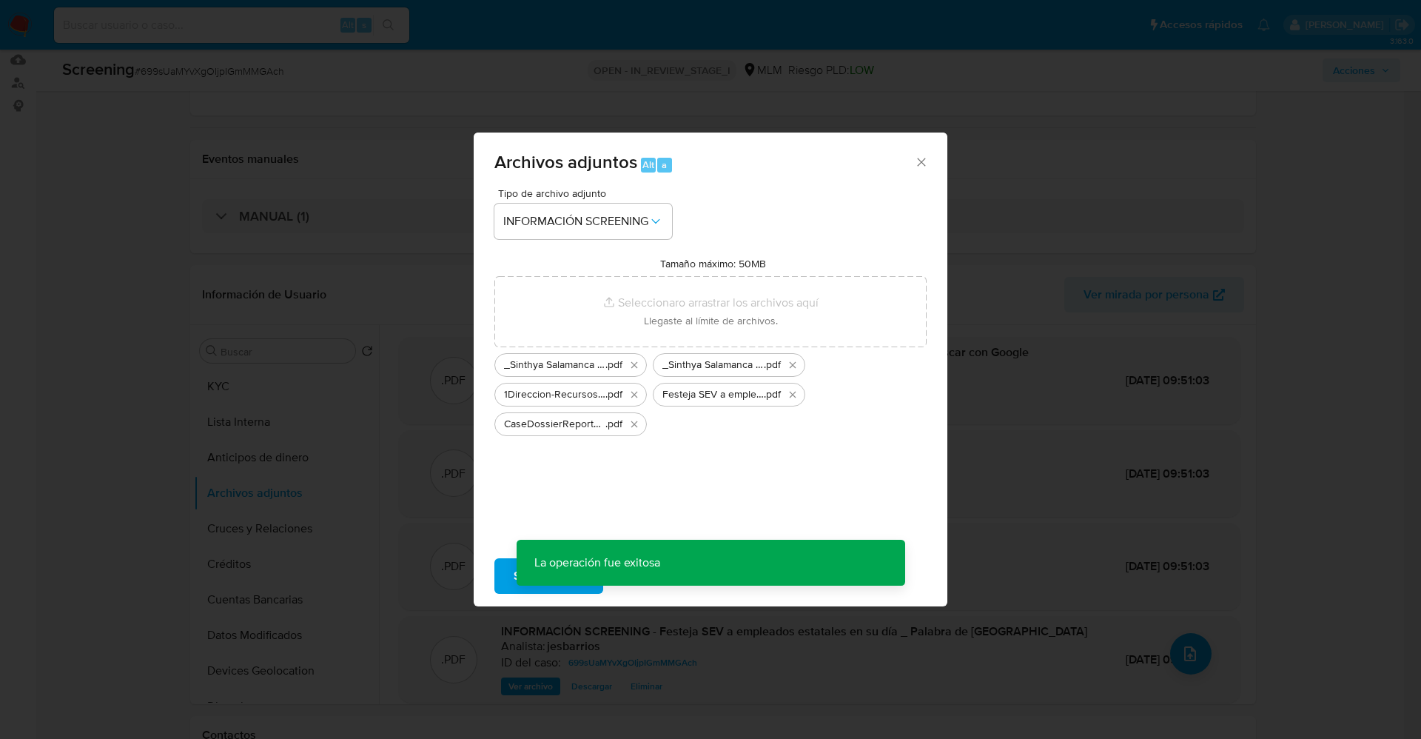 Image resolution: width=1421 pixels, height=739 pixels. Describe the element at coordinates (652, 576) in the screenshot. I see `span: Cancelar` at that location.